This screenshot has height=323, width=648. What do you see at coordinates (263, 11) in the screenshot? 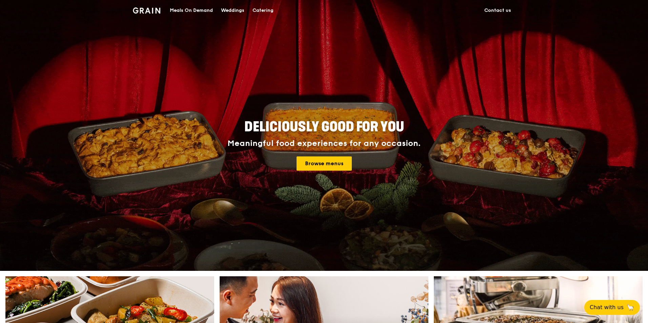
I see `a: Catering` at bounding box center [263, 11].